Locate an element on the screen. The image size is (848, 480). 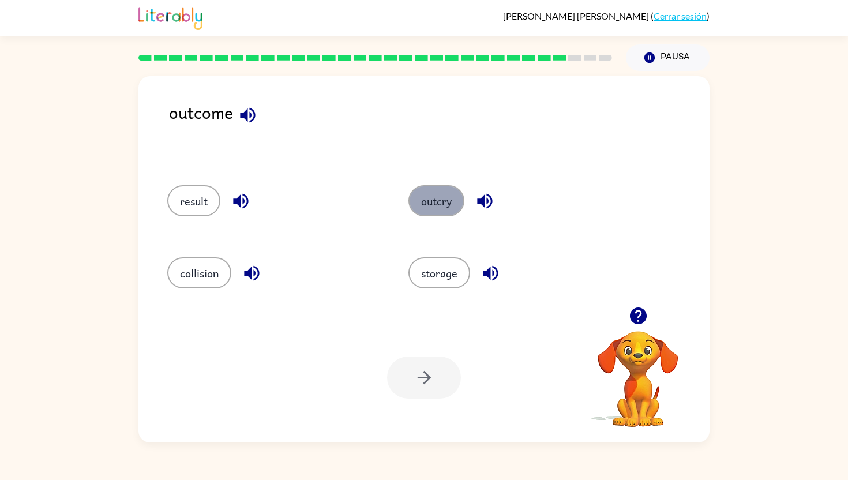
video: Tu navegador debe admitir la reproducción de archivos .mp4 para usar Literably. Intenta usar otro... is located at coordinates (638, 371).